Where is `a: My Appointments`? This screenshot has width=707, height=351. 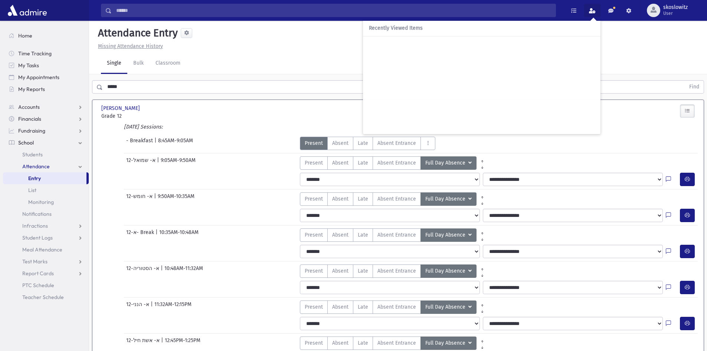
a: My Appointments is located at coordinates (46, 77).